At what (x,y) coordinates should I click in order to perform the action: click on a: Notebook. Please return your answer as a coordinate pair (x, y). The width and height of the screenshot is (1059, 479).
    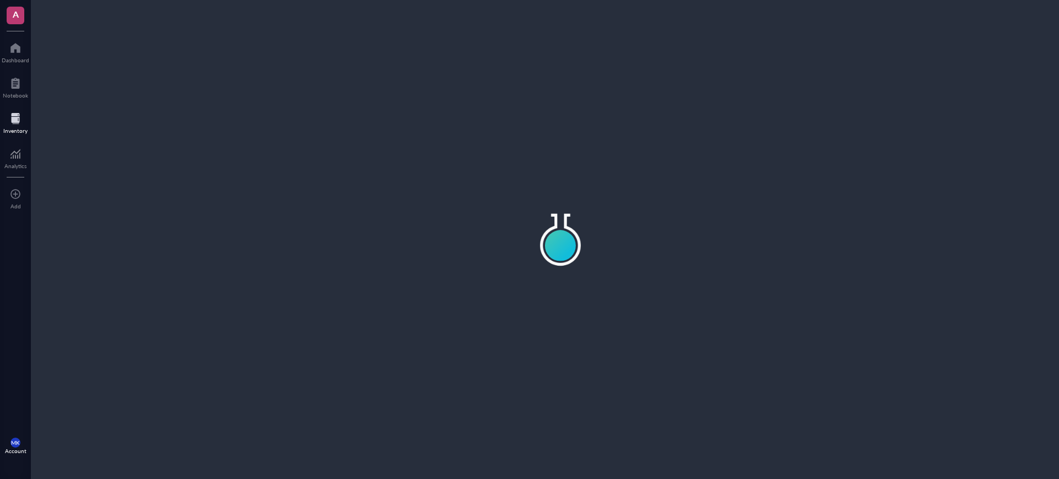
    Looking at the image, I should click on (15, 87).